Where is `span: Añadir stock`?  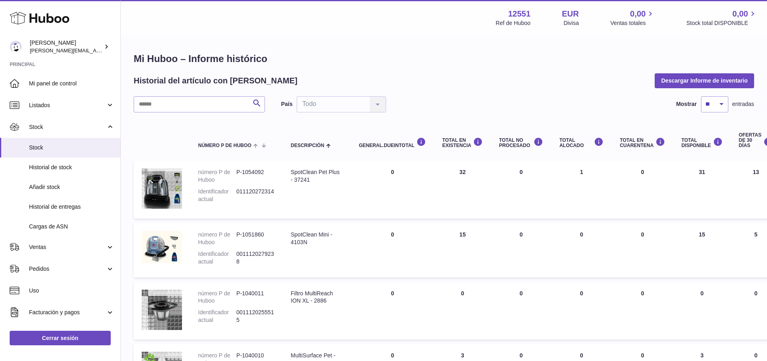
span: Añadir stock is located at coordinates (72, 187).